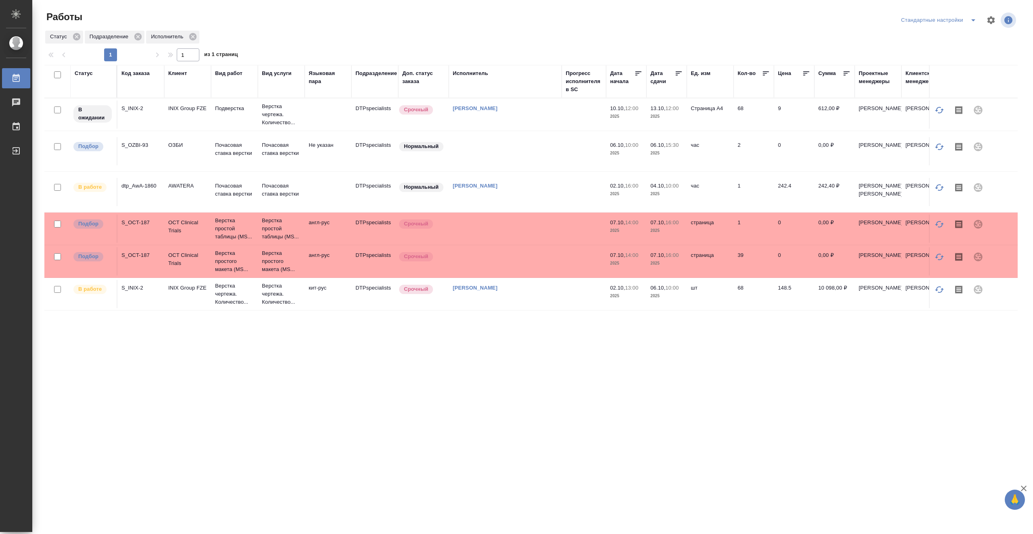 The height and width of the screenshot is (534, 1033). Describe the element at coordinates (584, 82) in the screenshot. I see `div: Прогресс исполнителя в SC` at that location.